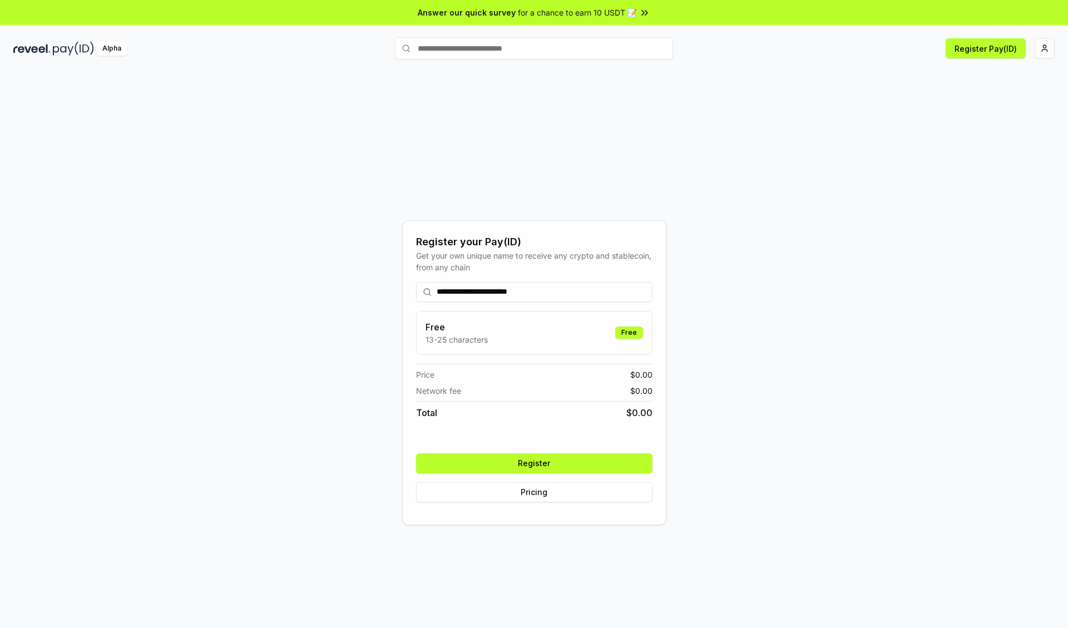  Describe the element at coordinates (456, 339) in the screenshot. I see `p: 13-25 characters` at that location.